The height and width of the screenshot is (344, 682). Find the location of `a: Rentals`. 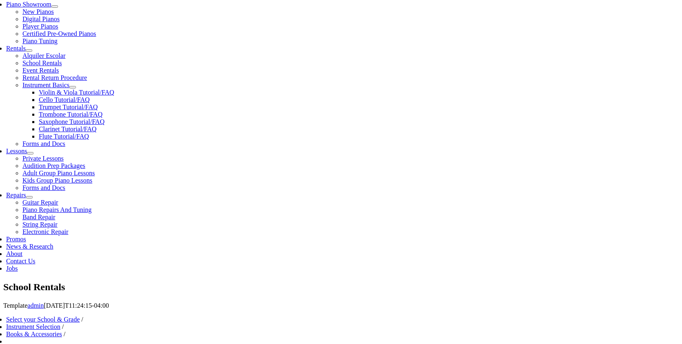

a: Rentals is located at coordinates (16, 48).